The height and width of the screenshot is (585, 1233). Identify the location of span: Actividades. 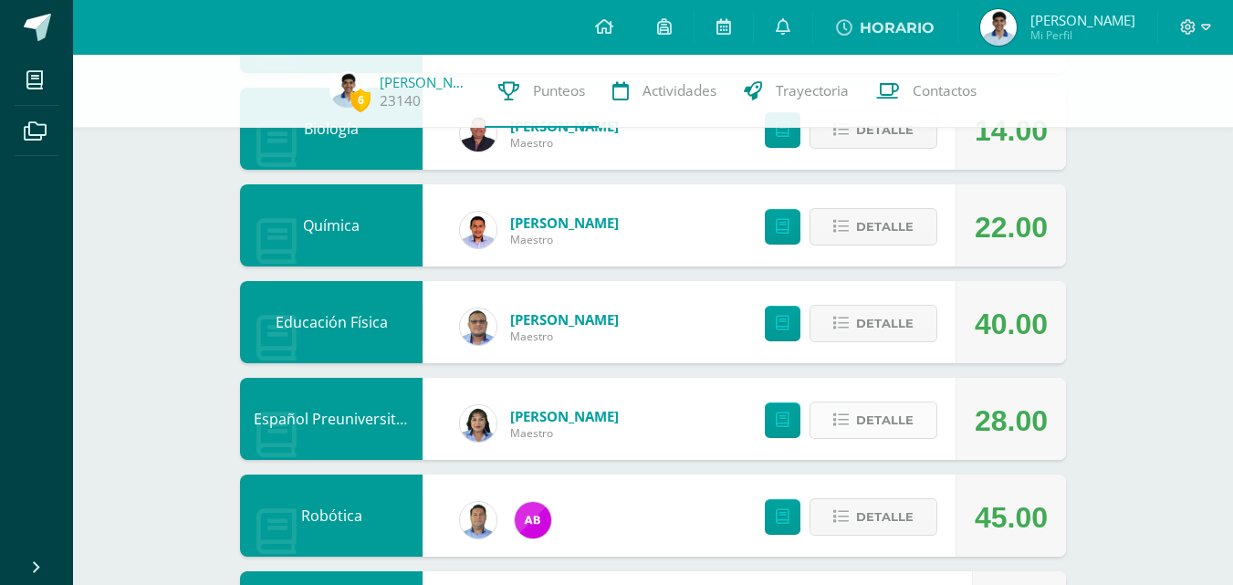
(679, 90).